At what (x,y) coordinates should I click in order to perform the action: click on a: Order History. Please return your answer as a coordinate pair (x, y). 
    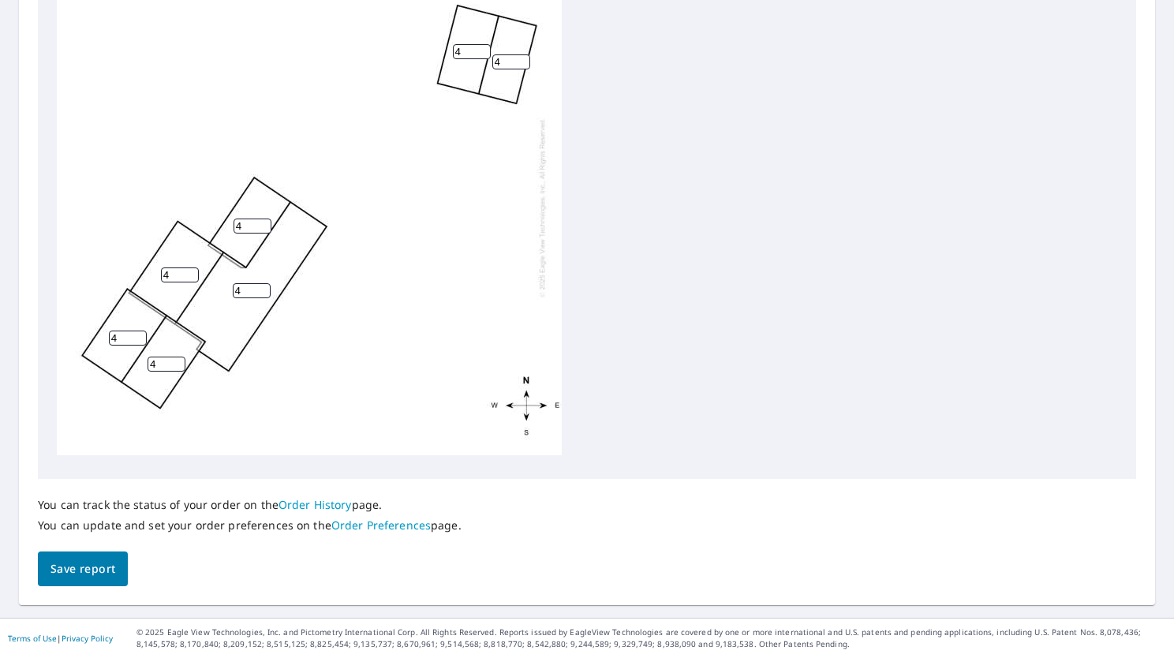
    Looking at the image, I should click on (315, 504).